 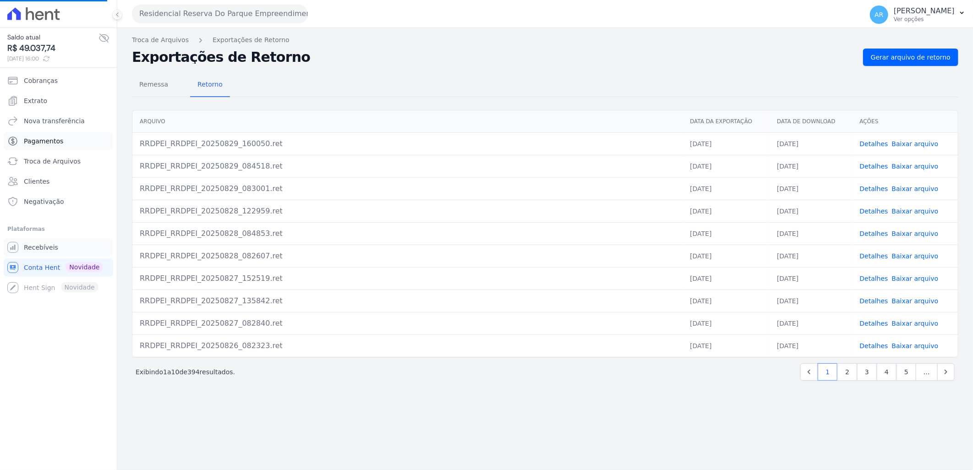 I want to click on a: Pagamentos, so click(x=58, y=141).